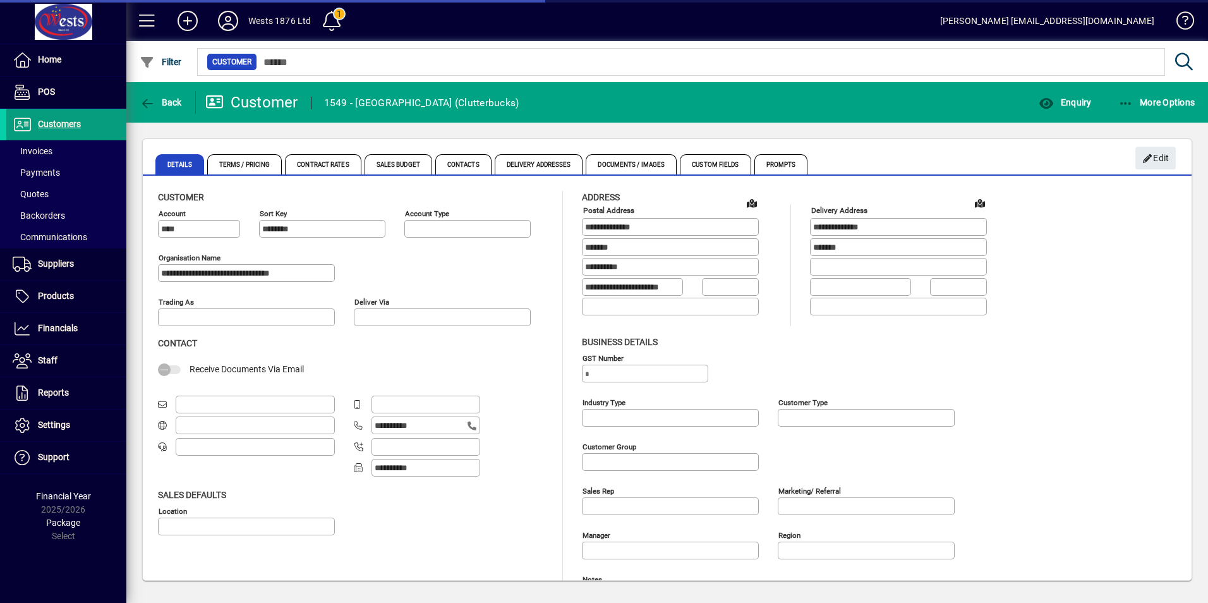  I want to click on mat-label: Customer type, so click(803, 402).